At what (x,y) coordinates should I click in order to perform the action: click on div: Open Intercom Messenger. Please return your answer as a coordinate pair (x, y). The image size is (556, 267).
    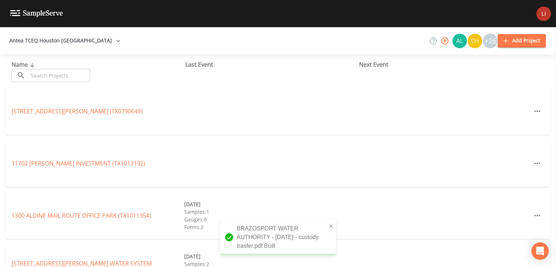
    Looking at the image, I should click on (540, 251).